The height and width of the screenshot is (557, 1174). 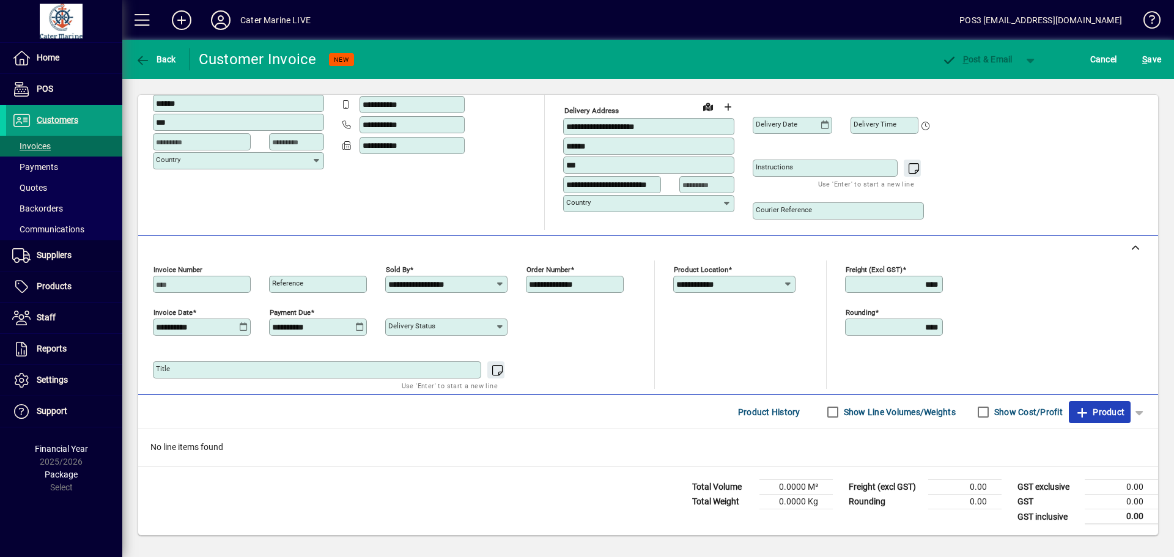 I want to click on span: Home, so click(x=48, y=57).